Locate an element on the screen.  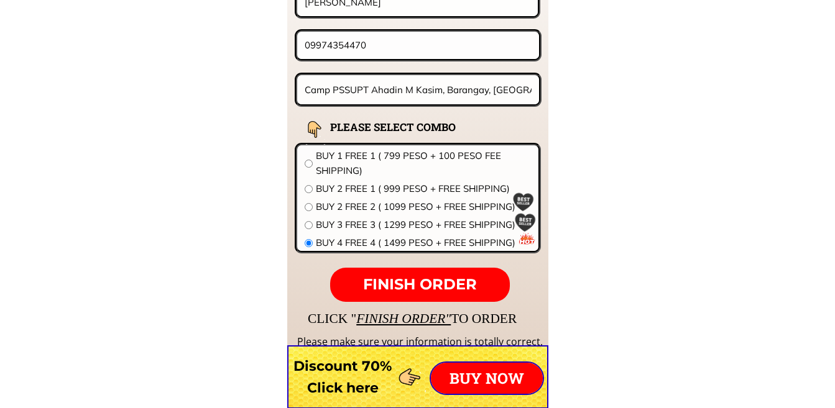
h3: Discount 70% Click here is located at coordinates (343, 377).